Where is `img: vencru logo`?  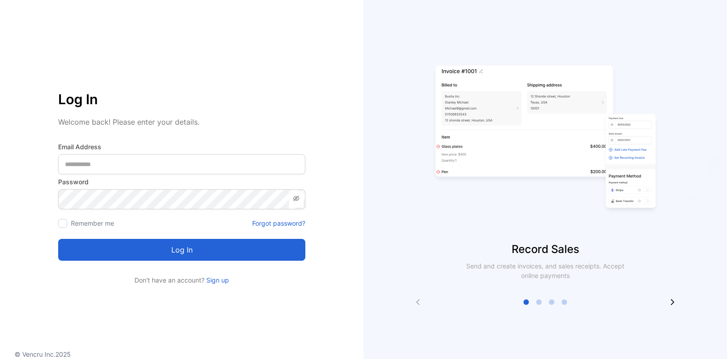 img: vencru logo is located at coordinates (81, 61).